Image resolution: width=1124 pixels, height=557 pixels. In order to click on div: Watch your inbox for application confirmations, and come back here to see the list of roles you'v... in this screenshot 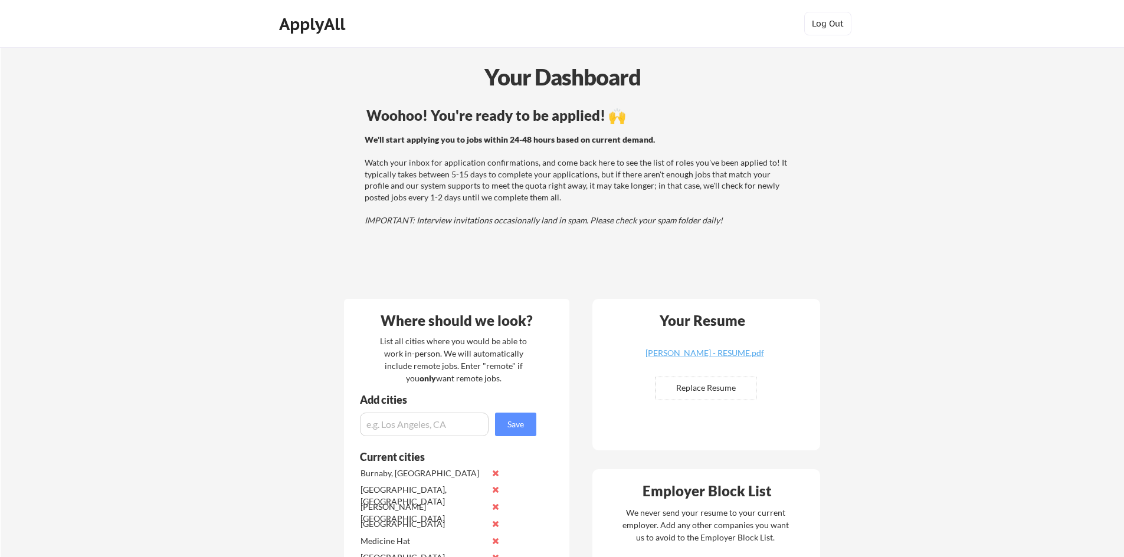, I will do `click(577, 180)`.